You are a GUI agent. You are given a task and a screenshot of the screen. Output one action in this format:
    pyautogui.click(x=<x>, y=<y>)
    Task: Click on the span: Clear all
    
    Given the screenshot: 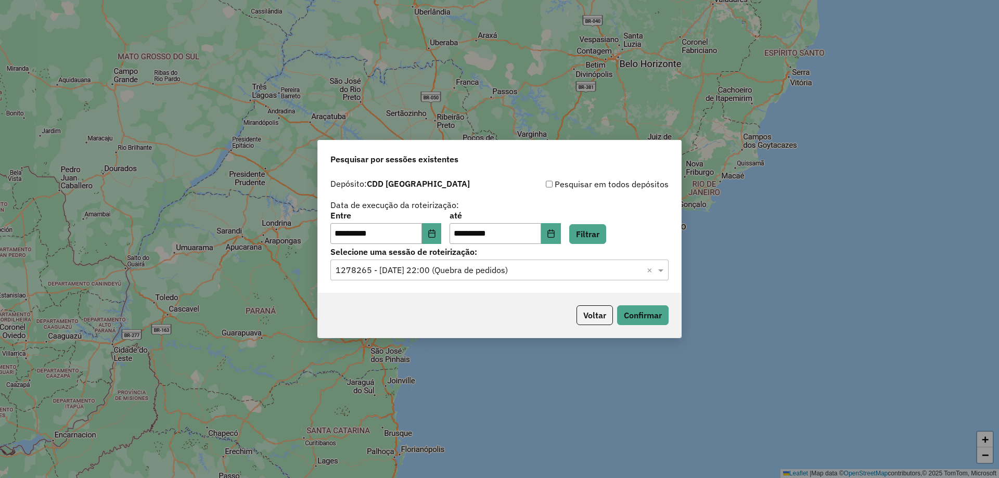 What is the action you would take?
    pyautogui.click(x=651, y=270)
    